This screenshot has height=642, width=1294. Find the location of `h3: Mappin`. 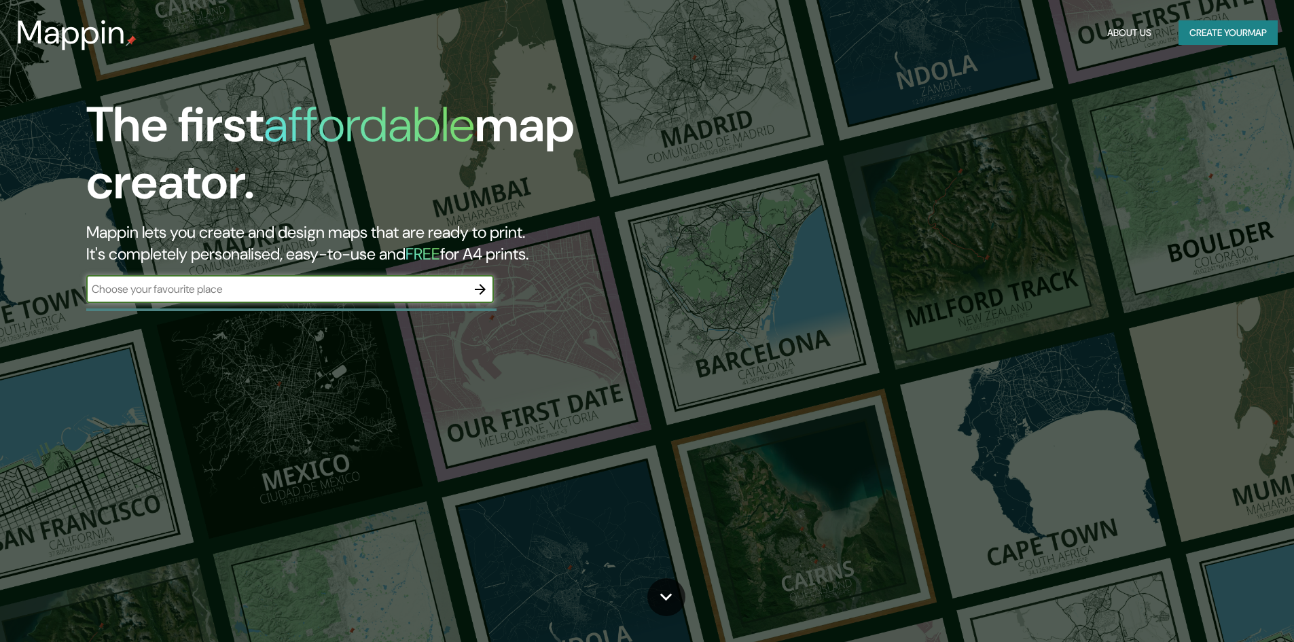

h3: Mappin is located at coordinates (71, 33).